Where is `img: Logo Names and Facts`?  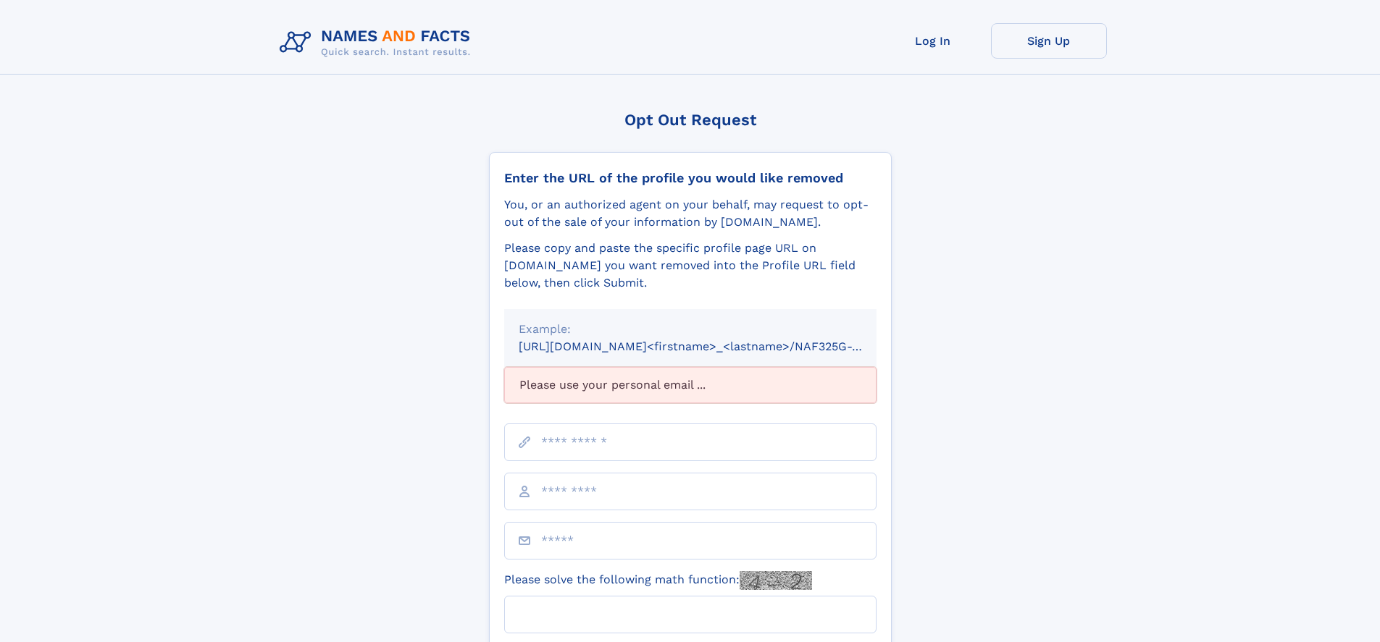
img: Logo Names and Facts is located at coordinates (378, 43).